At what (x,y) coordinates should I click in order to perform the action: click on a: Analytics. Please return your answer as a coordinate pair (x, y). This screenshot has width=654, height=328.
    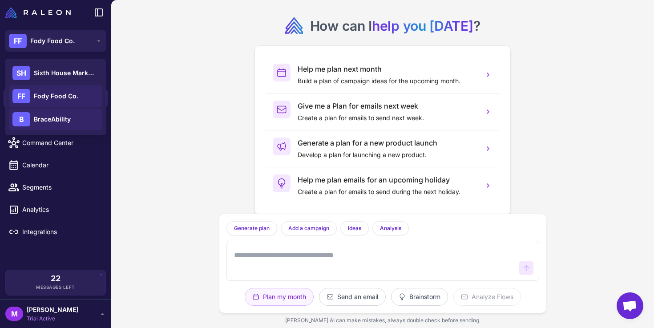
    Looking at the image, I should click on (56, 210).